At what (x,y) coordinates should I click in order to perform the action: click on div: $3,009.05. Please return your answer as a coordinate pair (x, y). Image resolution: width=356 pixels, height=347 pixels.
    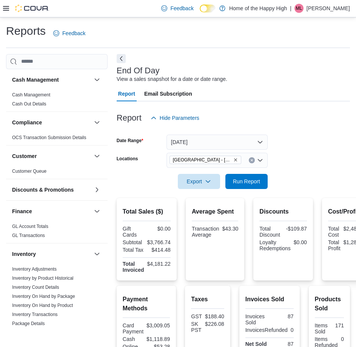
    Looking at the image, I should click on (158, 325).